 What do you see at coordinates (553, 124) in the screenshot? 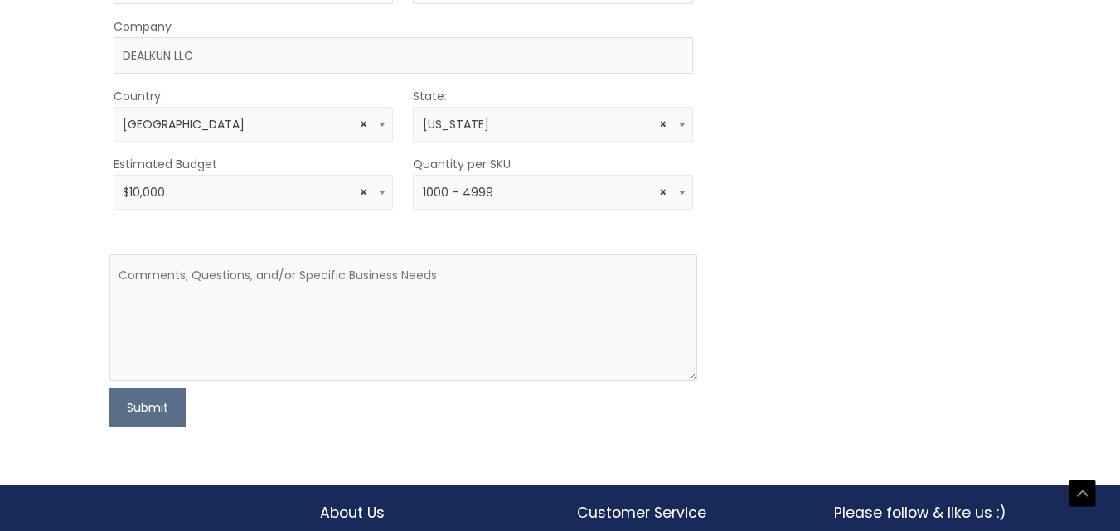
I see `span: Texas` at bounding box center [553, 124].